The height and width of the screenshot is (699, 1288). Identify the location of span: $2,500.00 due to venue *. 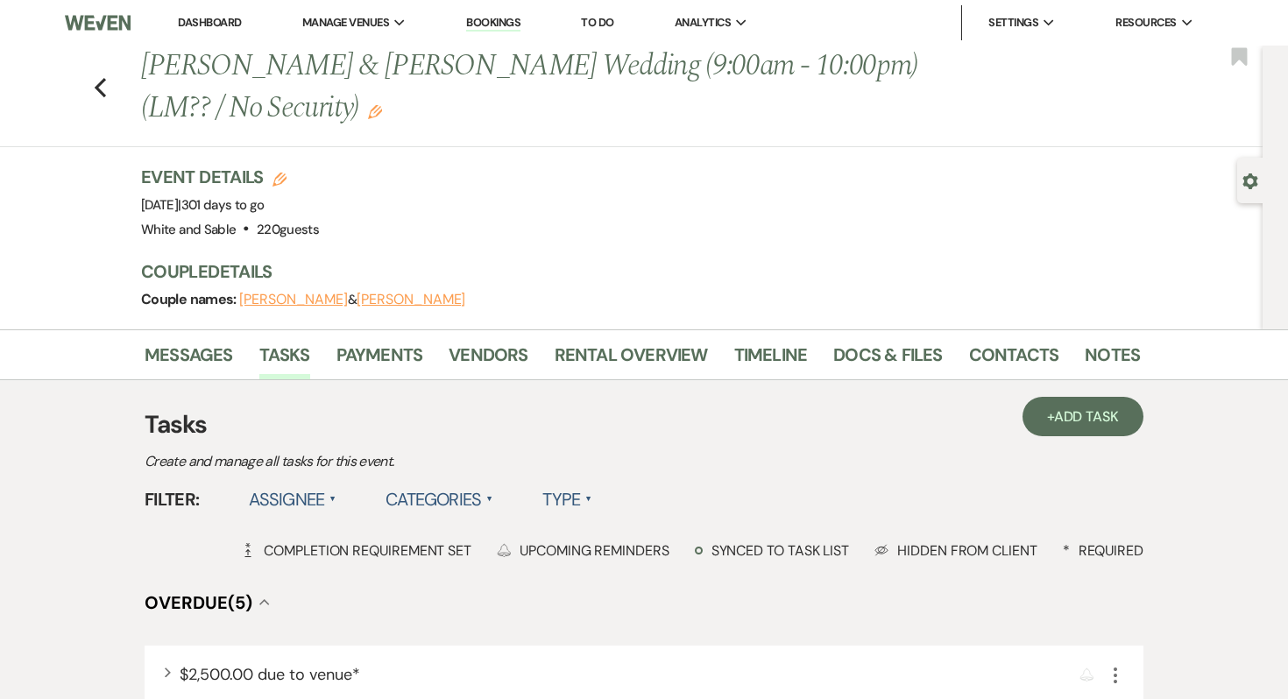
(270, 675).